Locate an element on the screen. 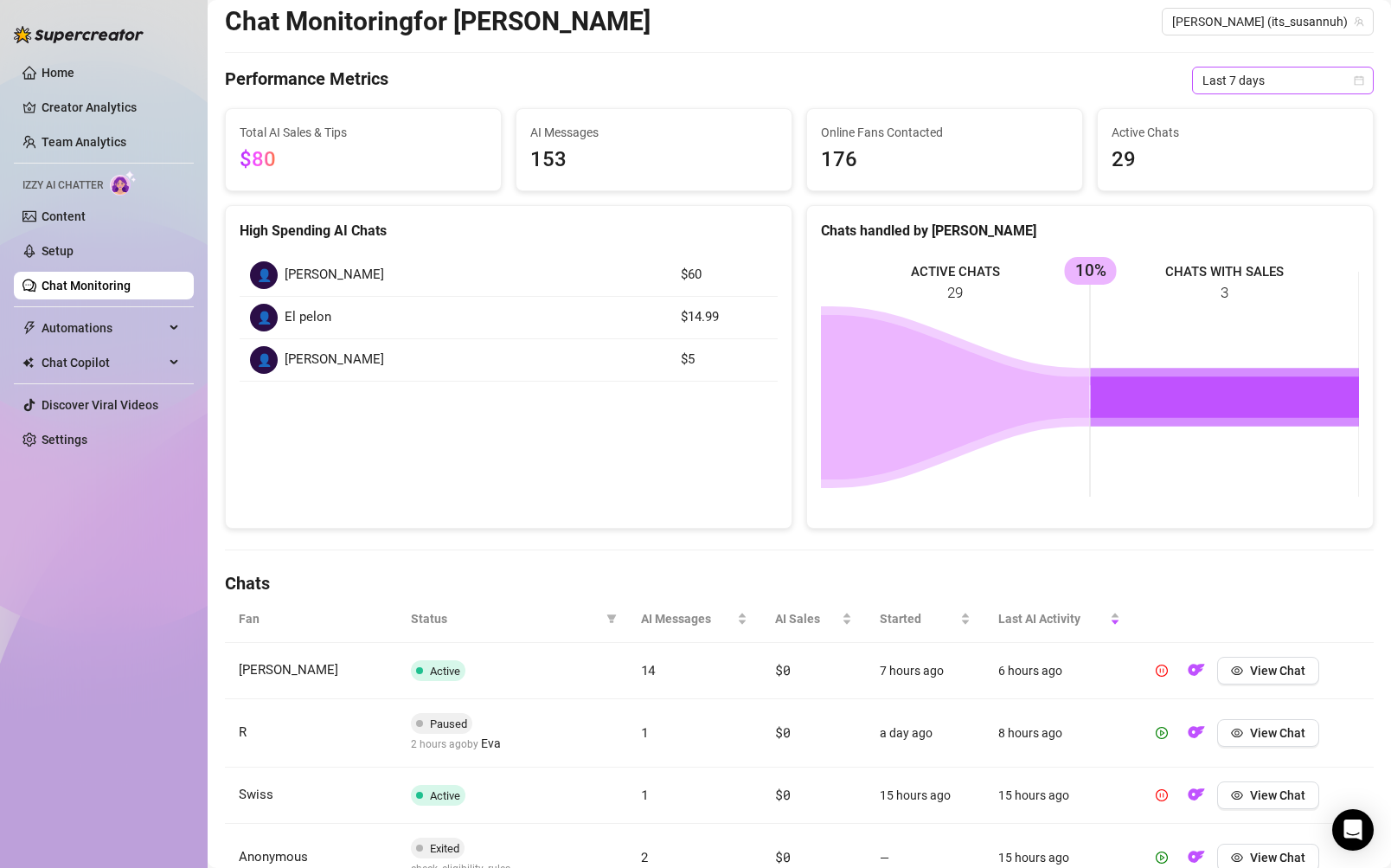 The height and width of the screenshot is (868, 1391). span: Started is located at coordinates (918, 619).